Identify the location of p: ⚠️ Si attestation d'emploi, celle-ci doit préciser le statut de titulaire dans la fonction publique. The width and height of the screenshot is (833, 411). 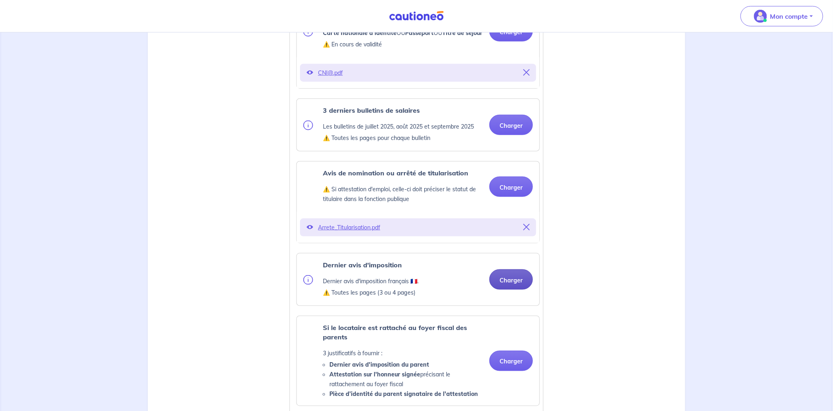
(403, 194).